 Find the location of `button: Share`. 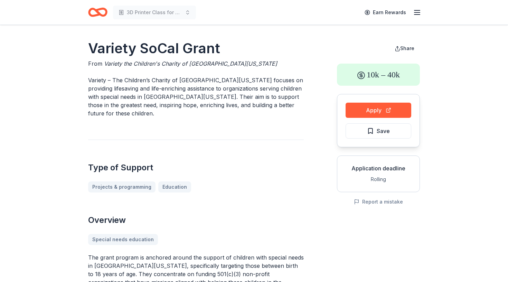

button: Share is located at coordinates (404, 48).